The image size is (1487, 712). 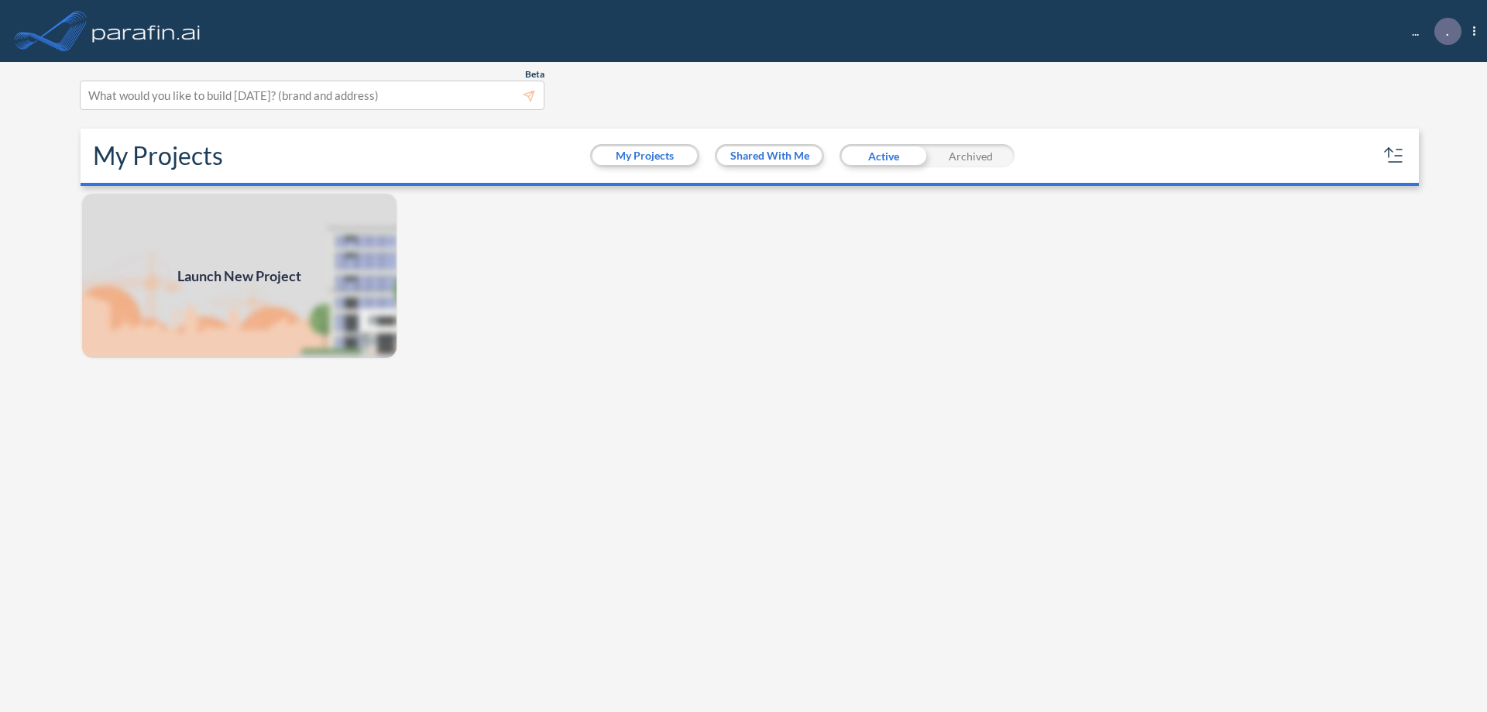 I want to click on span: Launch New Project, so click(x=239, y=276).